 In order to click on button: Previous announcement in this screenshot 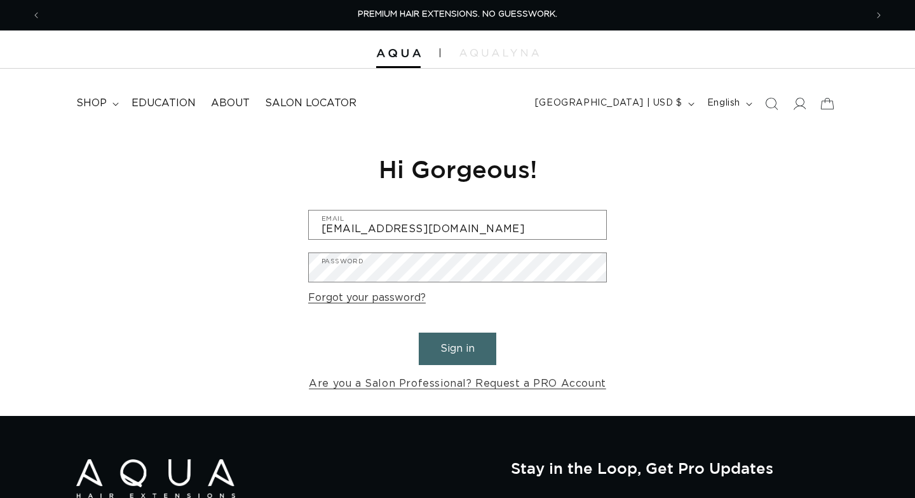, I will do `click(36, 15)`.